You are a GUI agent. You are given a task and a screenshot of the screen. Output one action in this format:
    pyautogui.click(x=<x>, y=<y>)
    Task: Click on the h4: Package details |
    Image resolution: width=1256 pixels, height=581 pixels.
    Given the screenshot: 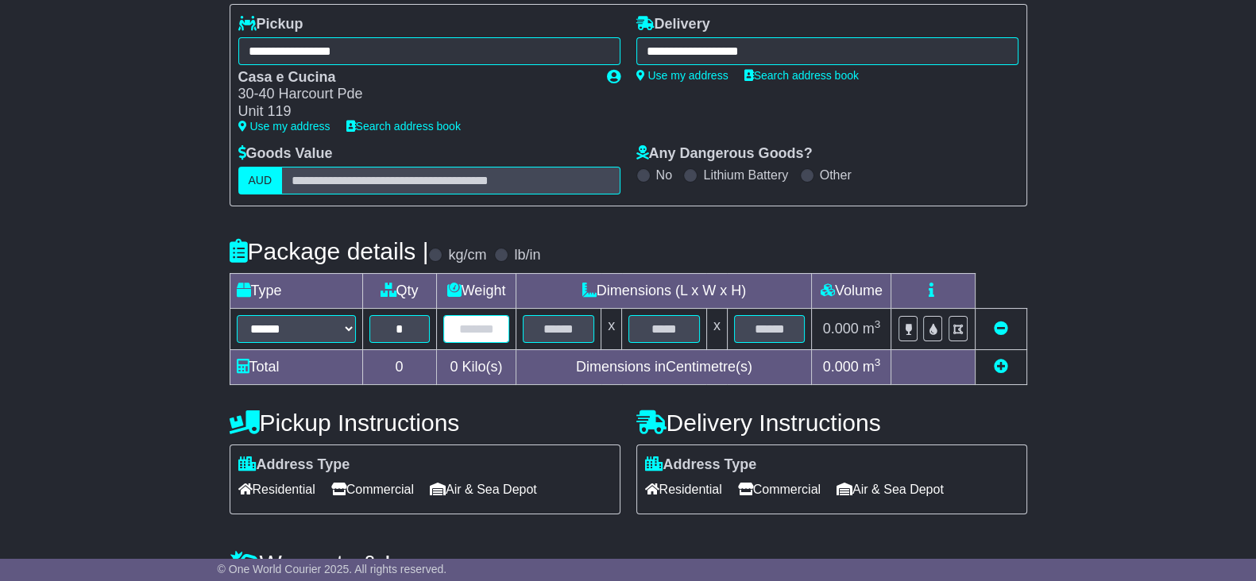 What is the action you would take?
    pyautogui.click(x=329, y=251)
    